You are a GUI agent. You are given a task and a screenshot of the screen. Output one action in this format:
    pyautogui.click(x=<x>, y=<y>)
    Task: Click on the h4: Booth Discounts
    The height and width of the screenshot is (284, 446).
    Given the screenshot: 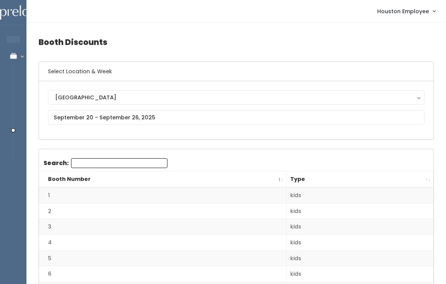 What is the action you would take?
    pyautogui.click(x=236, y=42)
    